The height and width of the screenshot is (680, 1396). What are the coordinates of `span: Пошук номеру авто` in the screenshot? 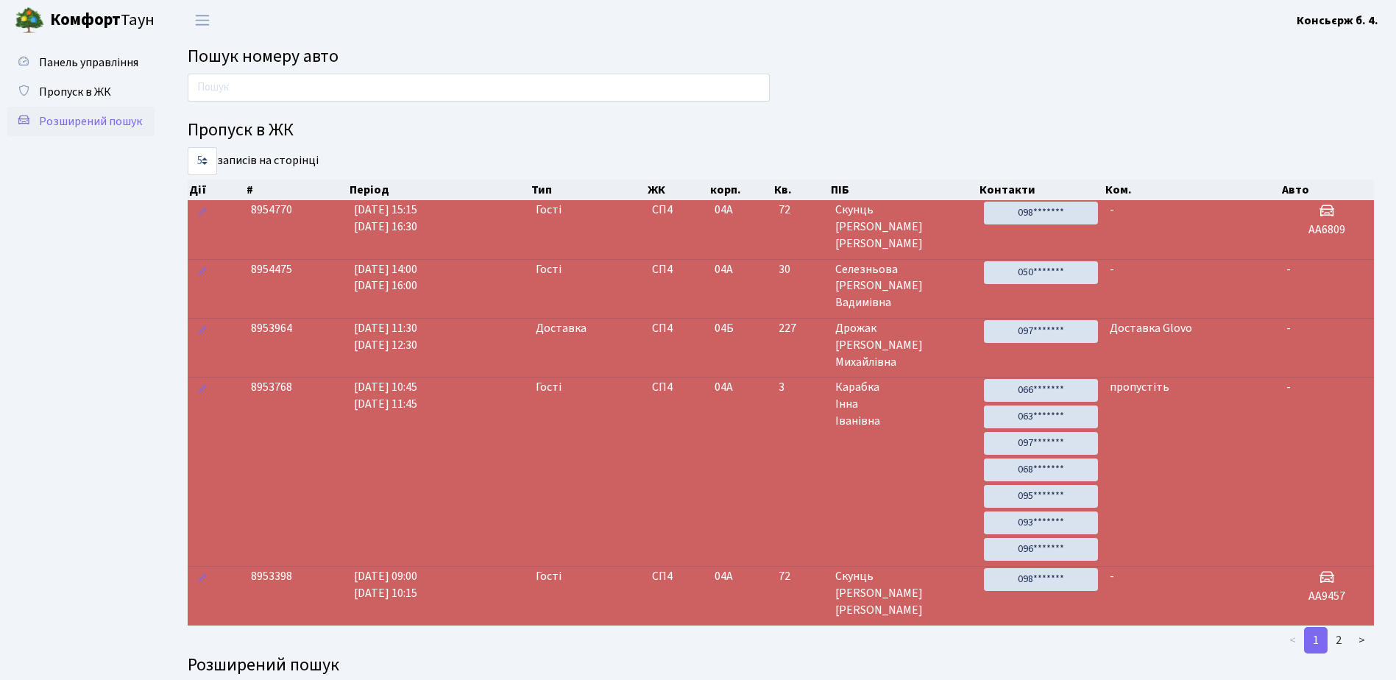 It's located at (263, 56).